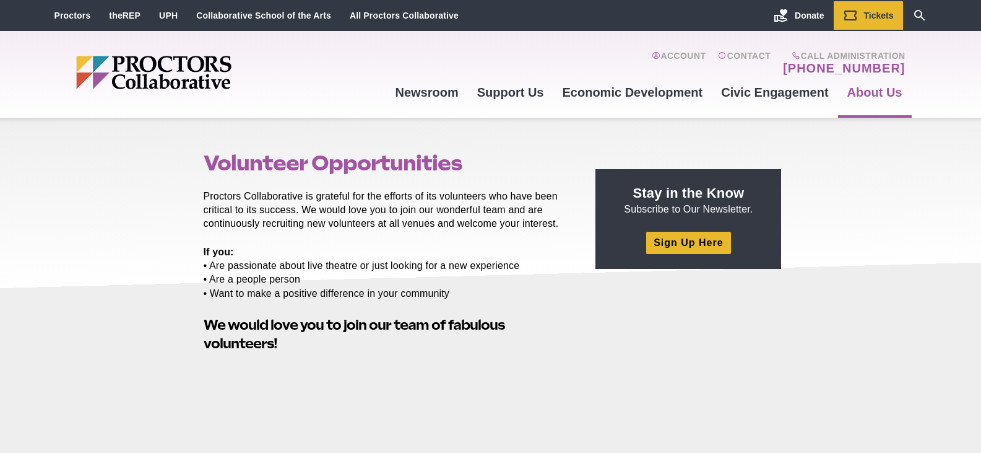  Describe the element at coordinates (774, 92) in the screenshot. I see `a: Civic Engagement` at that location.